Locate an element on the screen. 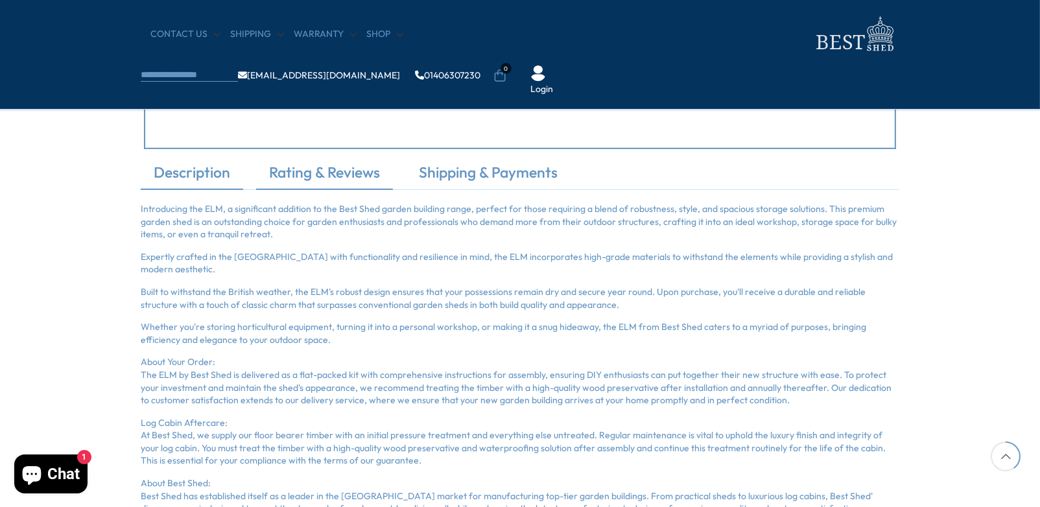 The image size is (1040, 507). a: Login is located at coordinates (542, 89).